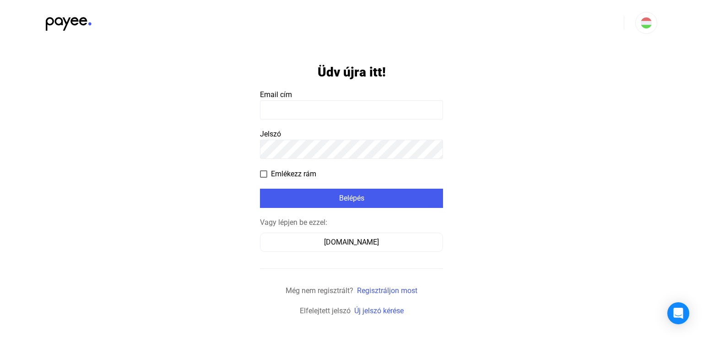 This screenshot has height=338, width=703. I want to click on div: Belépés, so click(351, 198).